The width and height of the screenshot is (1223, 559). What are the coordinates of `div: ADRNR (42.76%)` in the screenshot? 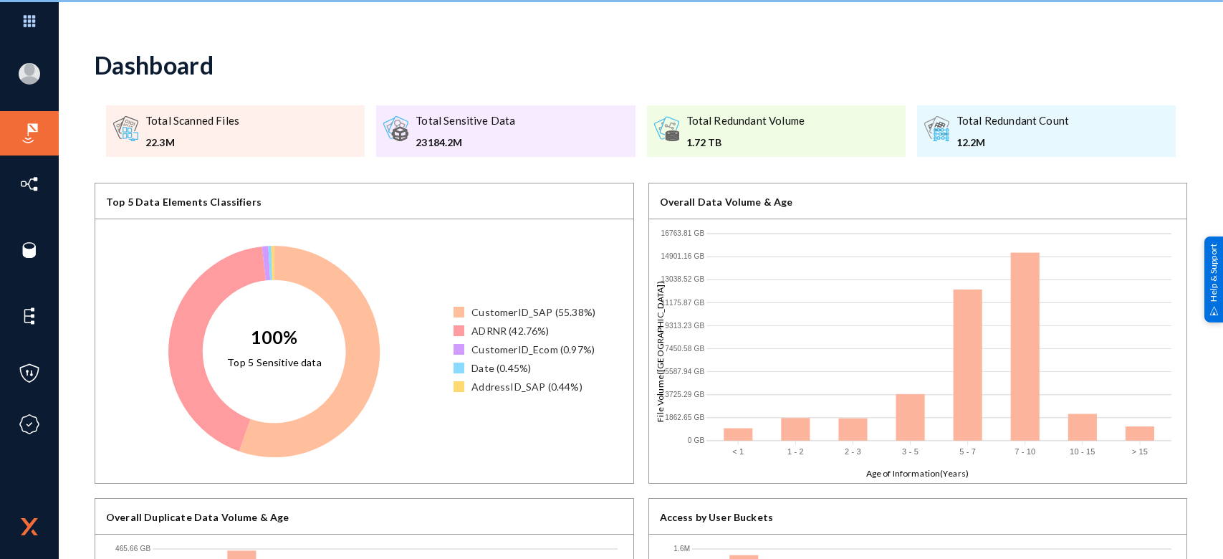 It's located at (510, 330).